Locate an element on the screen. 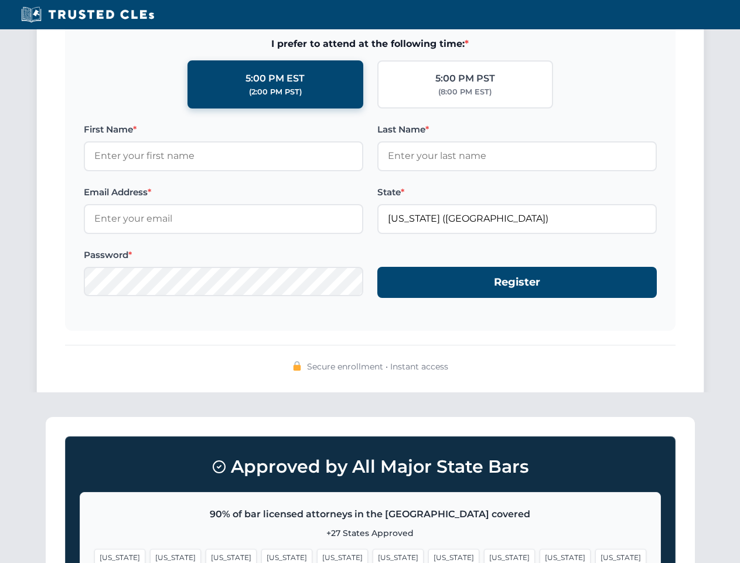 Image resolution: width=740 pixels, height=563 pixels. label: Last Name is located at coordinates (517, 130).